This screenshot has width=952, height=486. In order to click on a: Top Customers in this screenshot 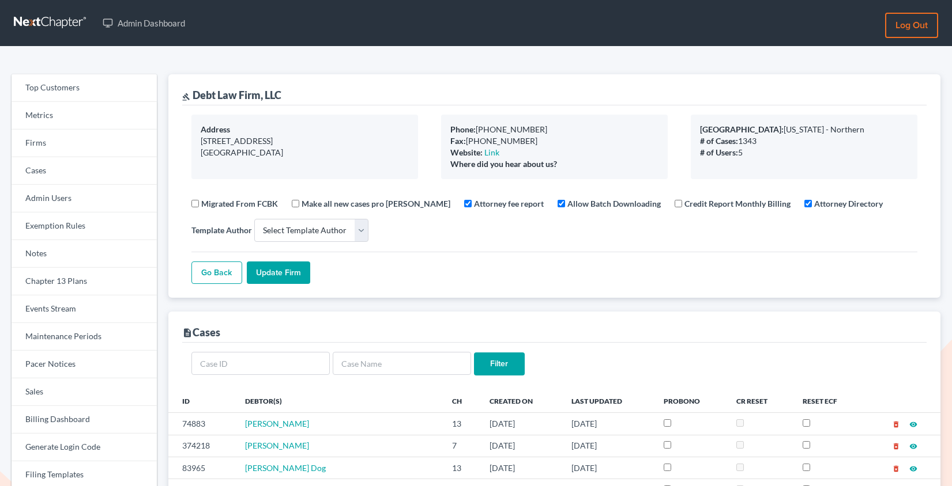, I will do `click(84, 88)`.